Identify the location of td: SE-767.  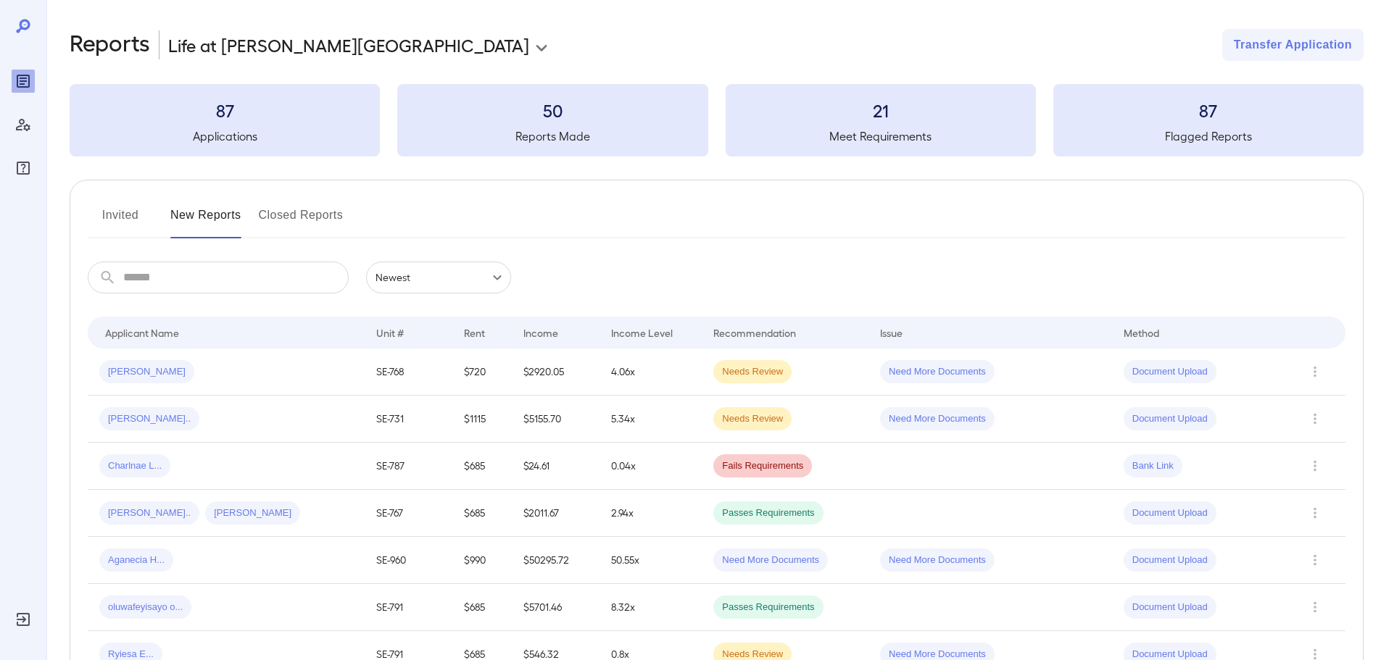
(408, 513).